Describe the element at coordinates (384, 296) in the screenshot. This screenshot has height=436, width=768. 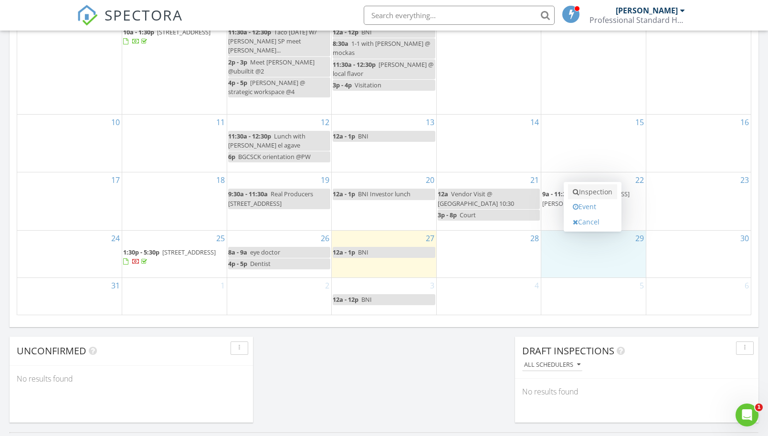
I see `td: Go to September 3, 2025` at that location.